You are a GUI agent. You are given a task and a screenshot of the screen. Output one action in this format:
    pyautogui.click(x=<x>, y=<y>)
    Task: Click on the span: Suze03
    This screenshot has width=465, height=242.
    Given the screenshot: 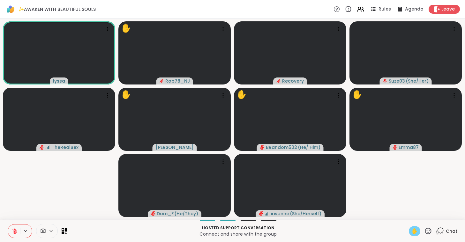 What is the action you would take?
    pyautogui.click(x=397, y=81)
    